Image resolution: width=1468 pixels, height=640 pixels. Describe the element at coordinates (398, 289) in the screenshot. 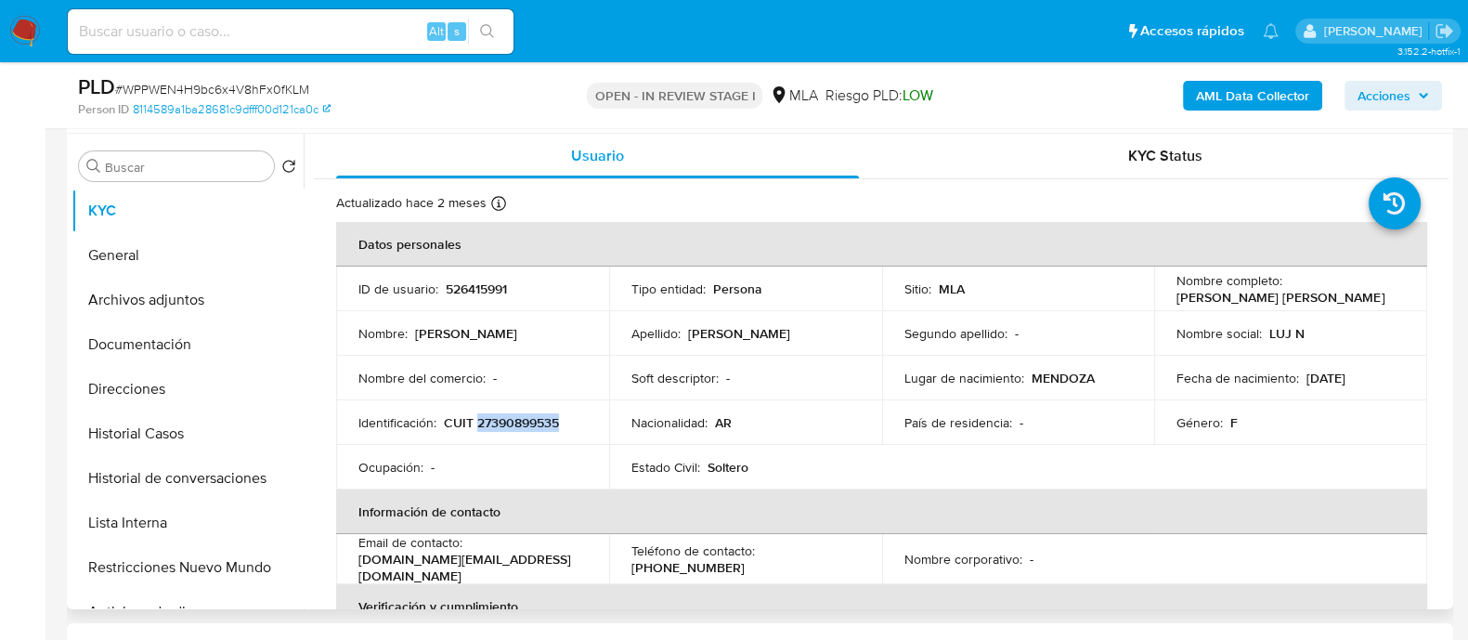

I see `p: ID de usuario :` at that location.